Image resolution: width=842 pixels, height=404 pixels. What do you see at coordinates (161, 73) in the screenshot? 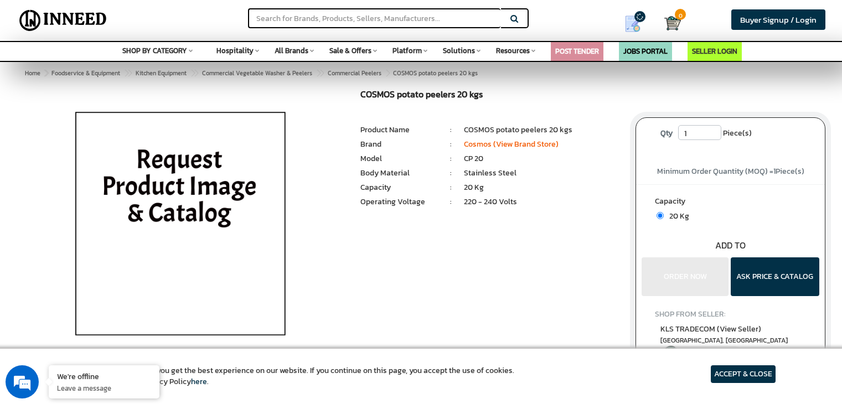
I see `a: Kitchen Equipment` at bounding box center [161, 73].